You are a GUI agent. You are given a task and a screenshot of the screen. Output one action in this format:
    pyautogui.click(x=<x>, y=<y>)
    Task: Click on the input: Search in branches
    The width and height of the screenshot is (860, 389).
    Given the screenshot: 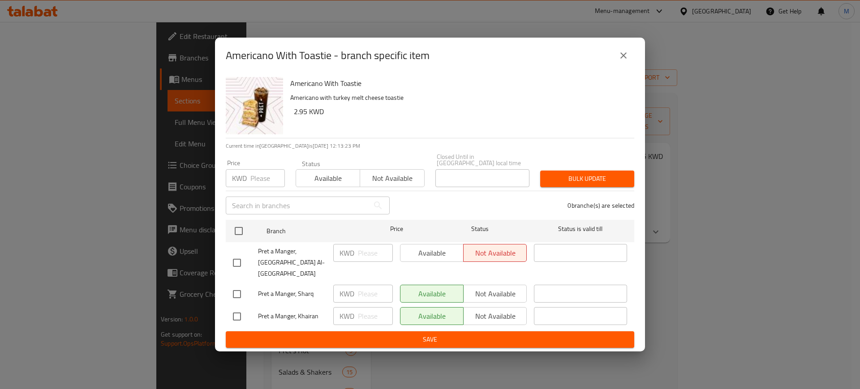 What is the action you would take?
    pyautogui.click(x=298, y=206)
    